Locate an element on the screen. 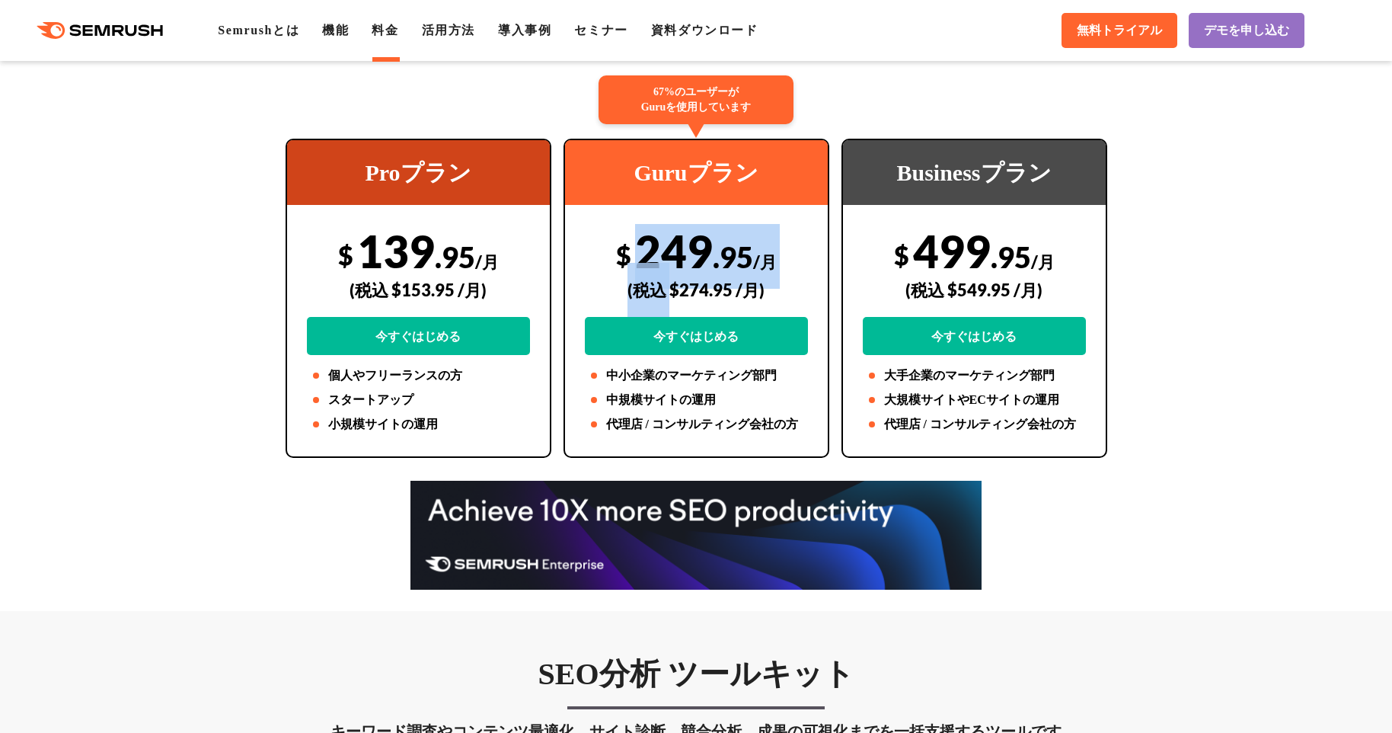 The width and height of the screenshot is (1392, 733). div: Businessプラン is located at coordinates (974, 172).